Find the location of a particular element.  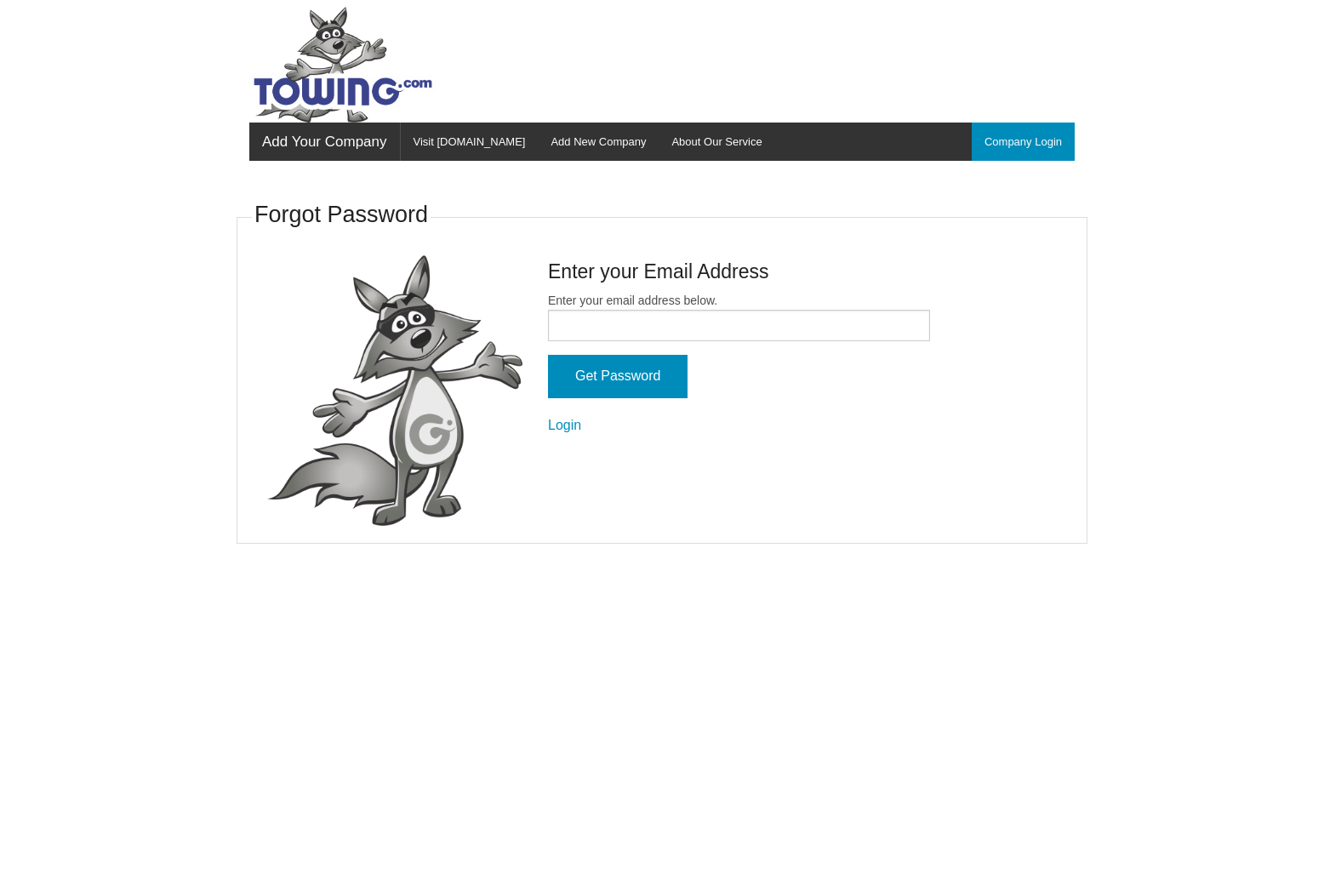

h4: Enter your Email Address is located at coordinates (739, 271).